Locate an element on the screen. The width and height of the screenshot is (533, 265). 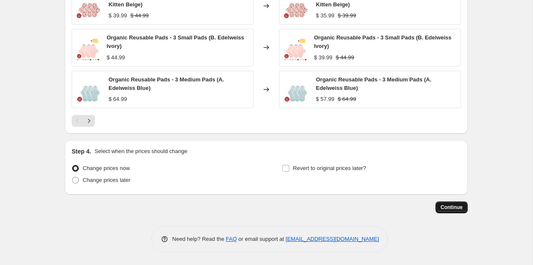
span: or email support at is located at coordinates (261, 239).